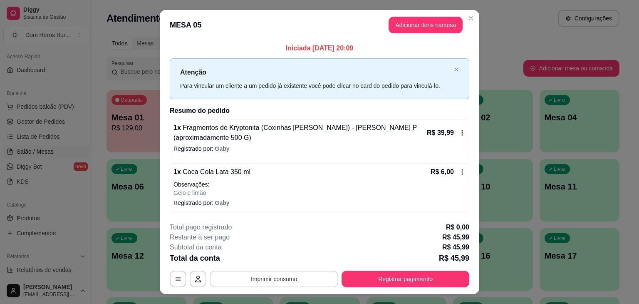  What do you see at coordinates (456, 69) in the screenshot?
I see `button: close` at bounding box center [456, 69].